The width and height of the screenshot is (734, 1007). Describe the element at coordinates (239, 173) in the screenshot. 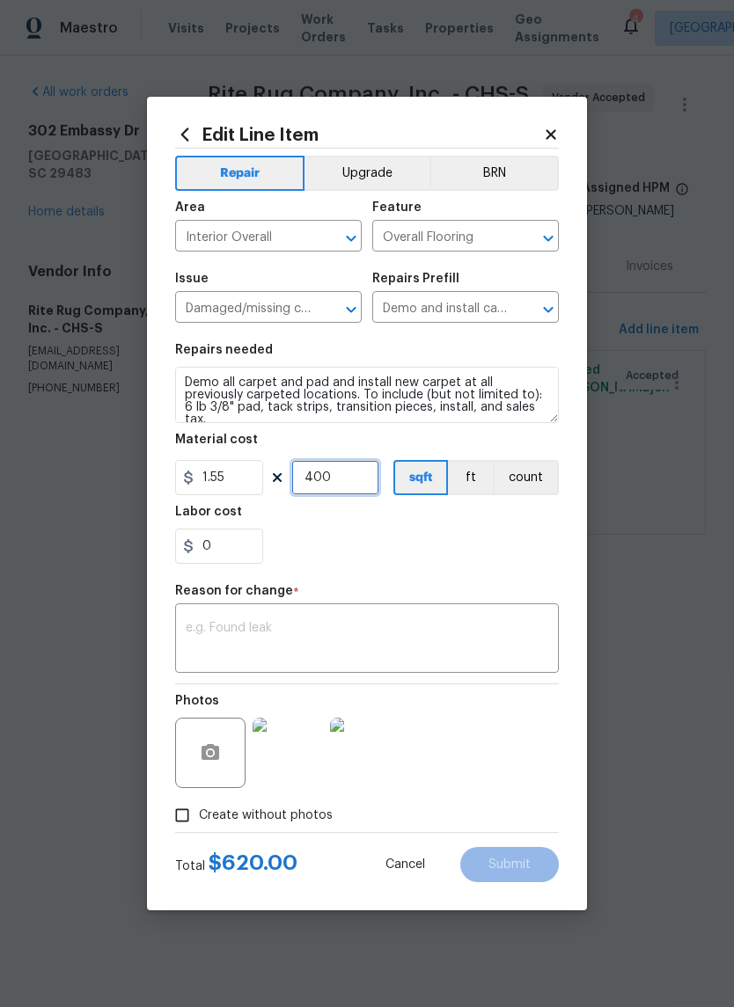

I see `button: Repair` at that location.